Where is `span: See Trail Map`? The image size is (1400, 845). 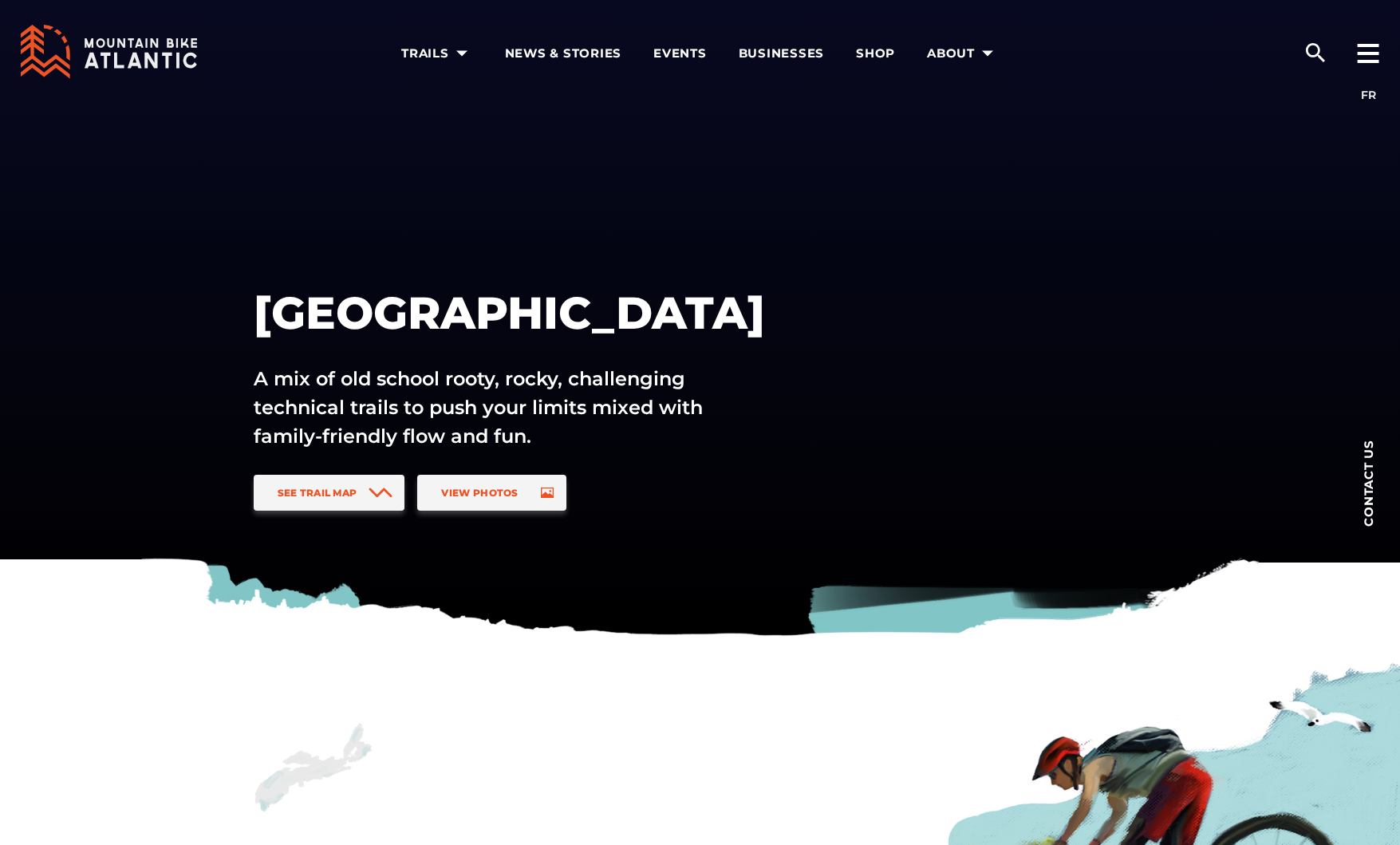
span: See Trail Map is located at coordinates (317, 492).